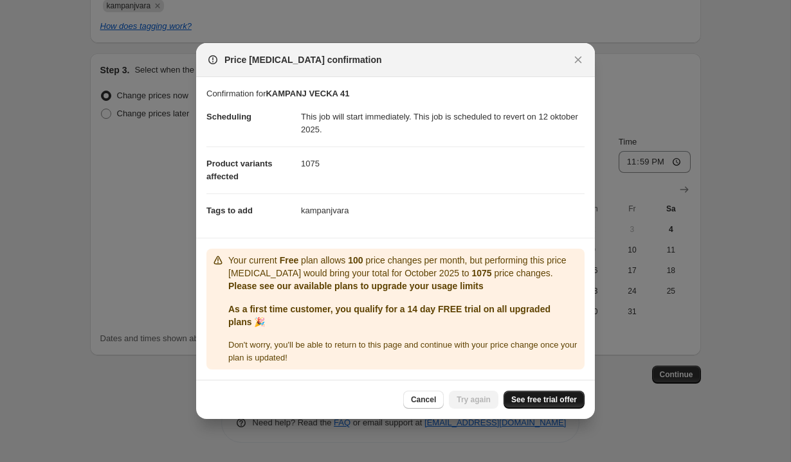 The image size is (791, 462). What do you see at coordinates (578, 60) in the screenshot?
I see `button: Close` at bounding box center [578, 60].